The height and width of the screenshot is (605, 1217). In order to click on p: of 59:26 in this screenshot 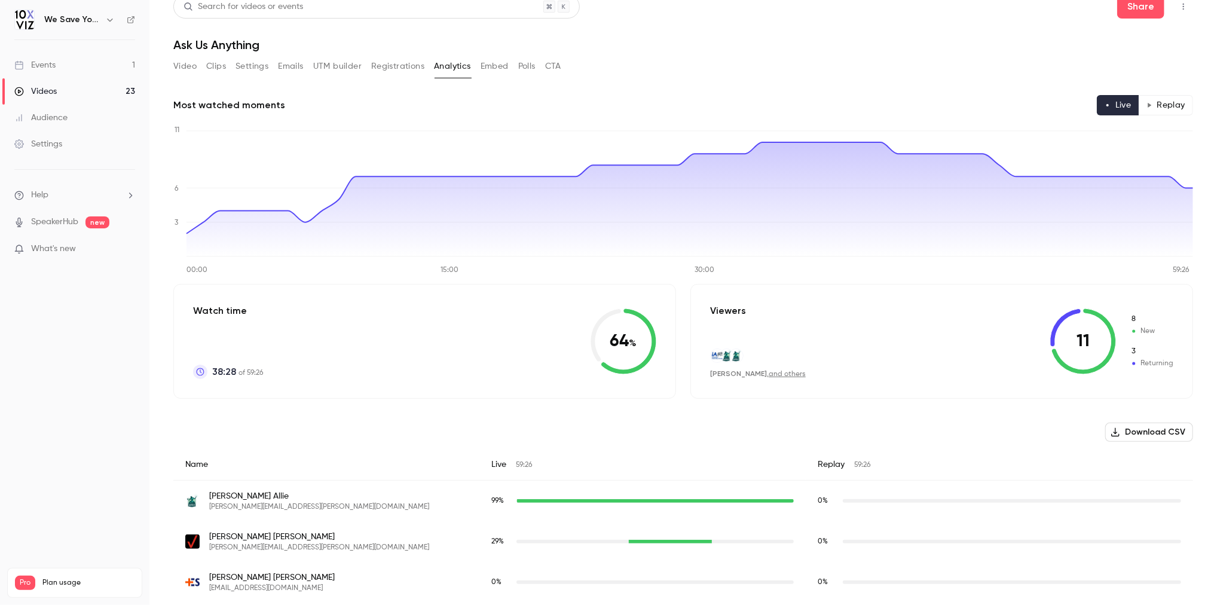, I will do `click(237, 372)`.